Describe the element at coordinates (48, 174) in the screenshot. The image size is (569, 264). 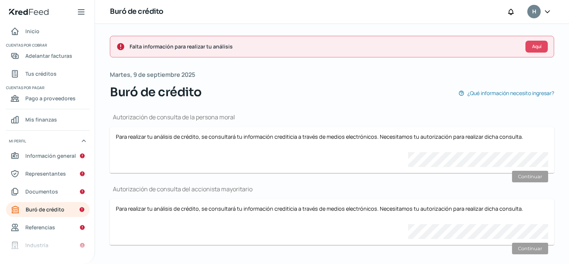
I see `a: Representantes` at that location.